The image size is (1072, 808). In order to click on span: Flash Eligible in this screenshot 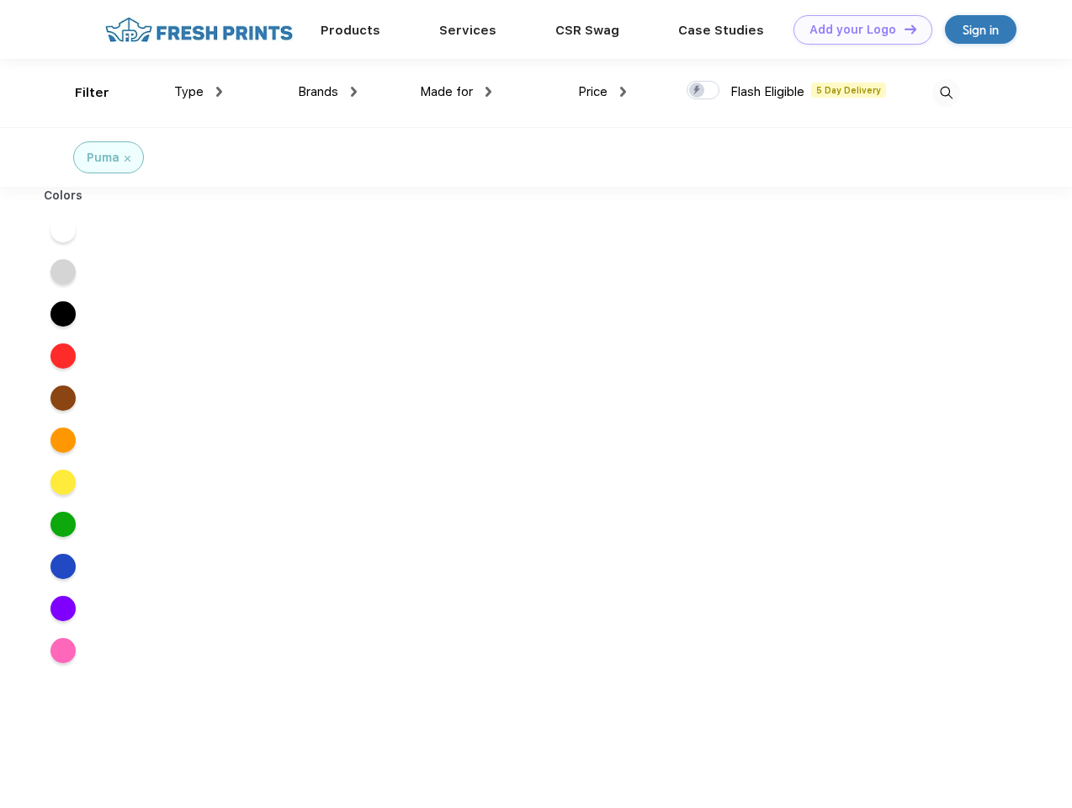, I will do `click(768, 92)`.